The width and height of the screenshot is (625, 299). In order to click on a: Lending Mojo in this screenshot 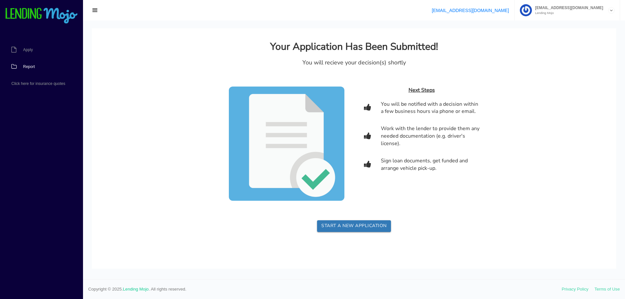, I will do `click(136, 289)`.